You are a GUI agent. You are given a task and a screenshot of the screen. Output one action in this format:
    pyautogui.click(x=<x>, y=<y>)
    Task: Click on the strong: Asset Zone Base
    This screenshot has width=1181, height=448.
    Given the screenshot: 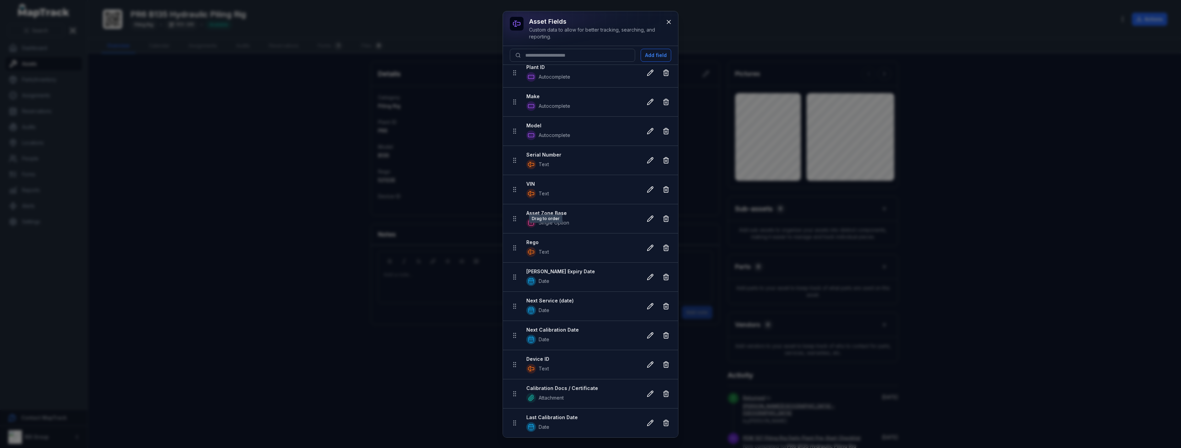 What is the action you would take?
    pyautogui.click(x=582, y=213)
    